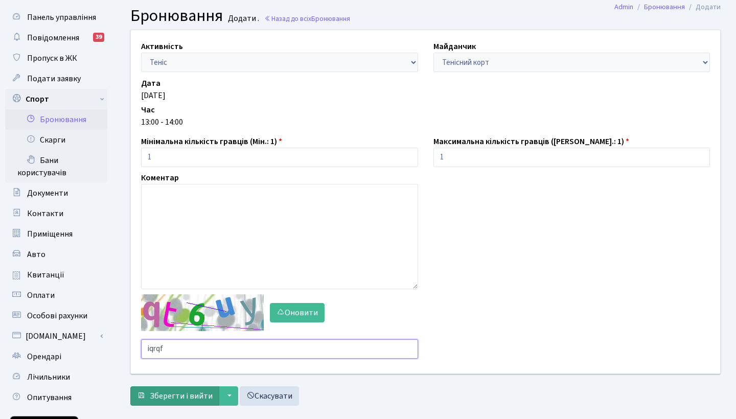 The height and width of the screenshot is (419, 736). Describe the element at coordinates (56, 99) in the screenshot. I see `a: Спорт` at that location.